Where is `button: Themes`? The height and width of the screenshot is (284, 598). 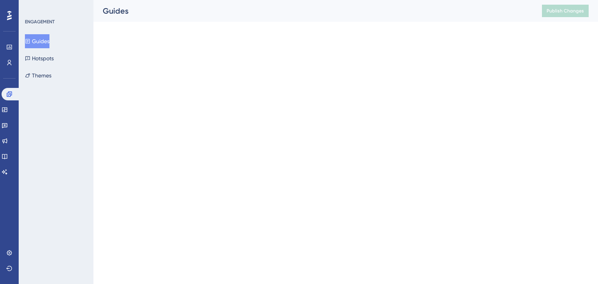
button: Themes is located at coordinates (38, 75).